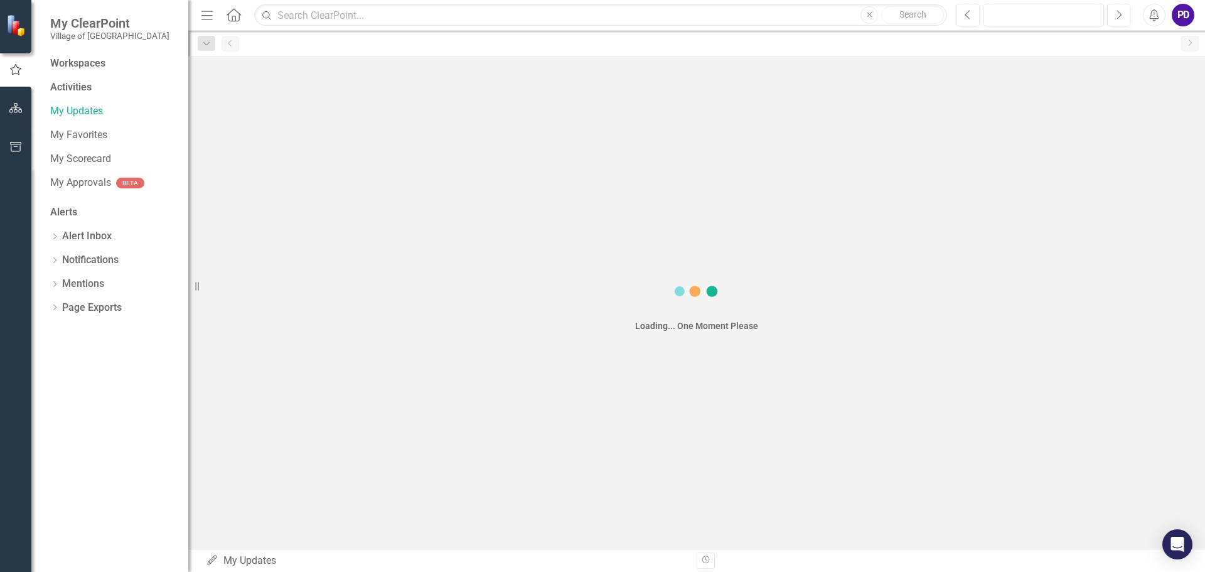 The height and width of the screenshot is (572, 1205). Describe the element at coordinates (17, 25) in the screenshot. I see `img: ClearPoint Strategy` at that location.